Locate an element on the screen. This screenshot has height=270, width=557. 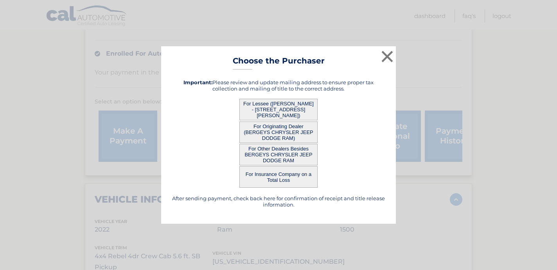
h5: After sending payment, check back here for confirmation of receipt and title release information. is located at coordinates (279, 201).